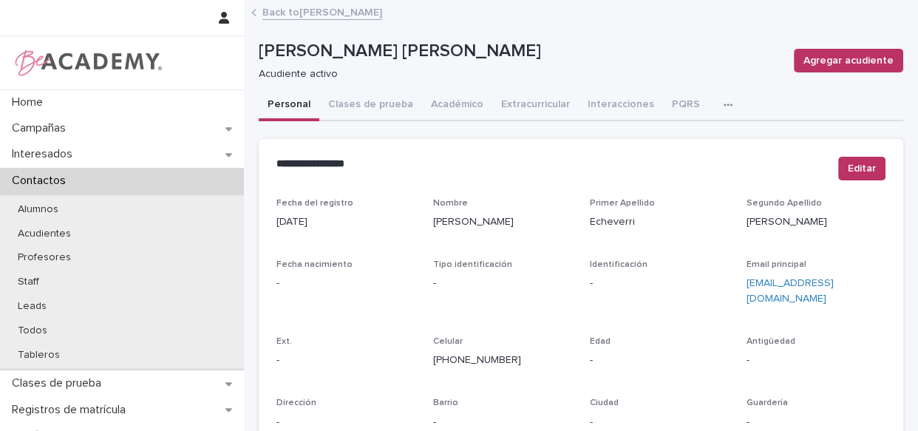 The height and width of the screenshot is (431, 918). Describe the element at coordinates (472, 265) in the screenshot. I see `span: Tipo identificación` at that location.